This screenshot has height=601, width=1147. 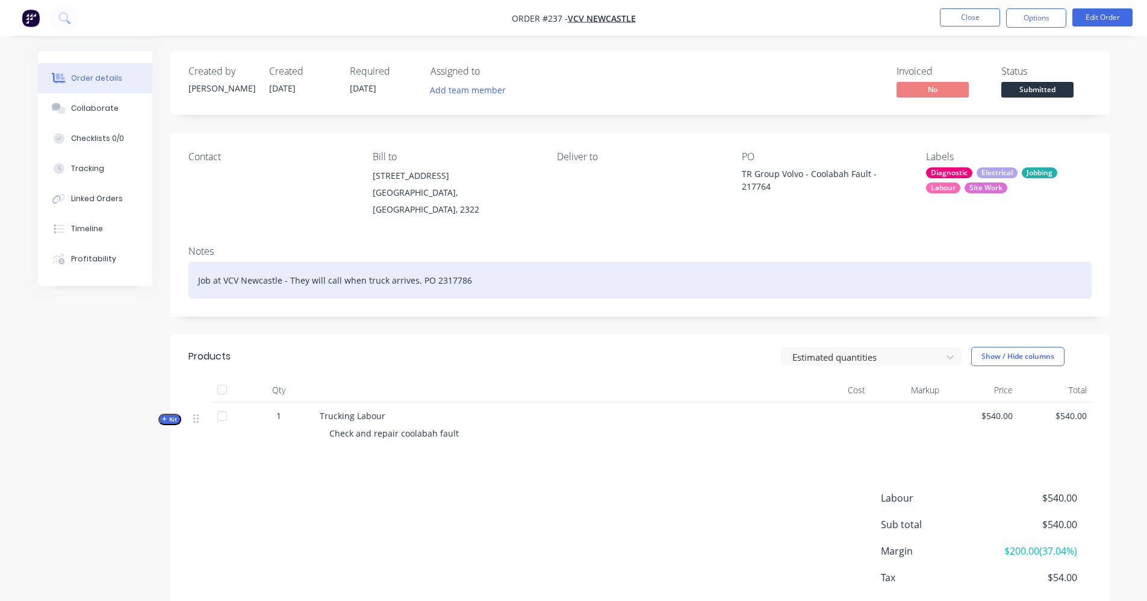 What do you see at coordinates (222, 71) in the screenshot?
I see `div: Created by` at bounding box center [222, 71].